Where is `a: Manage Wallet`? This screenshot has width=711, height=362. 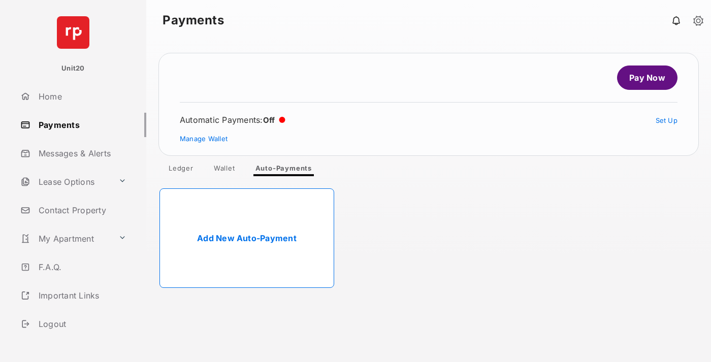 a: Manage Wallet is located at coordinates (204, 139).